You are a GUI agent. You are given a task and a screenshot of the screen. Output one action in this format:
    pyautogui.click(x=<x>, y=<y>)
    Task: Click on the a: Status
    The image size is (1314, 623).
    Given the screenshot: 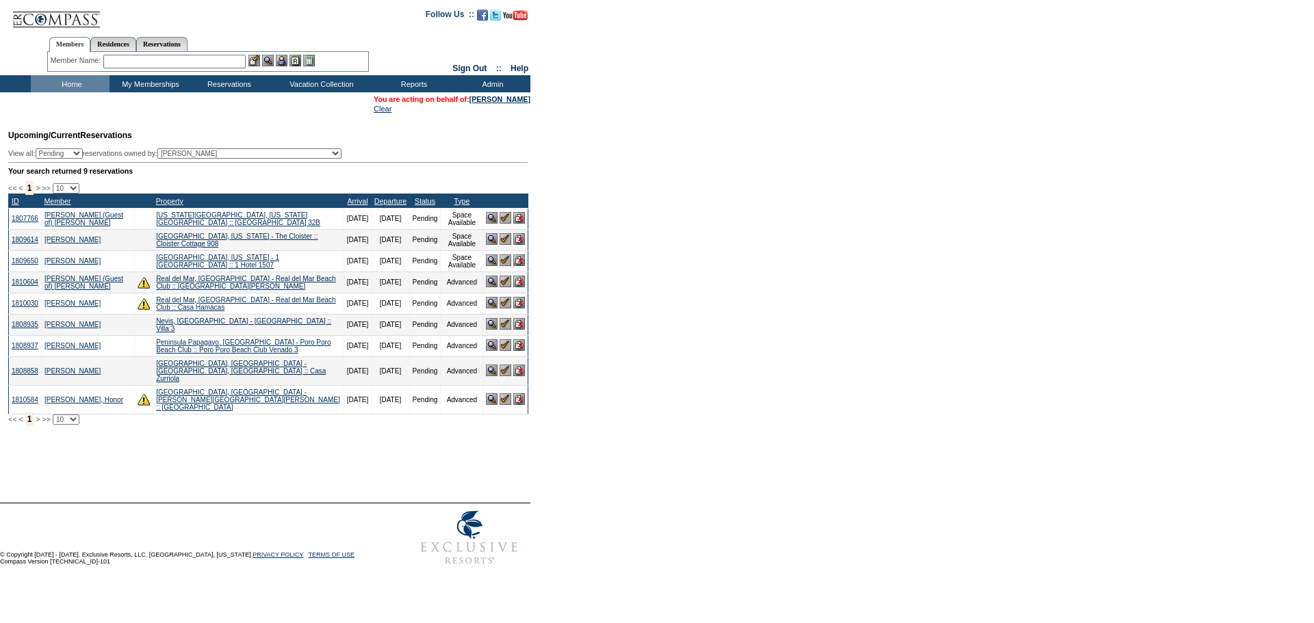 What is the action you would take?
    pyautogui.click(x=425, y=201)
    